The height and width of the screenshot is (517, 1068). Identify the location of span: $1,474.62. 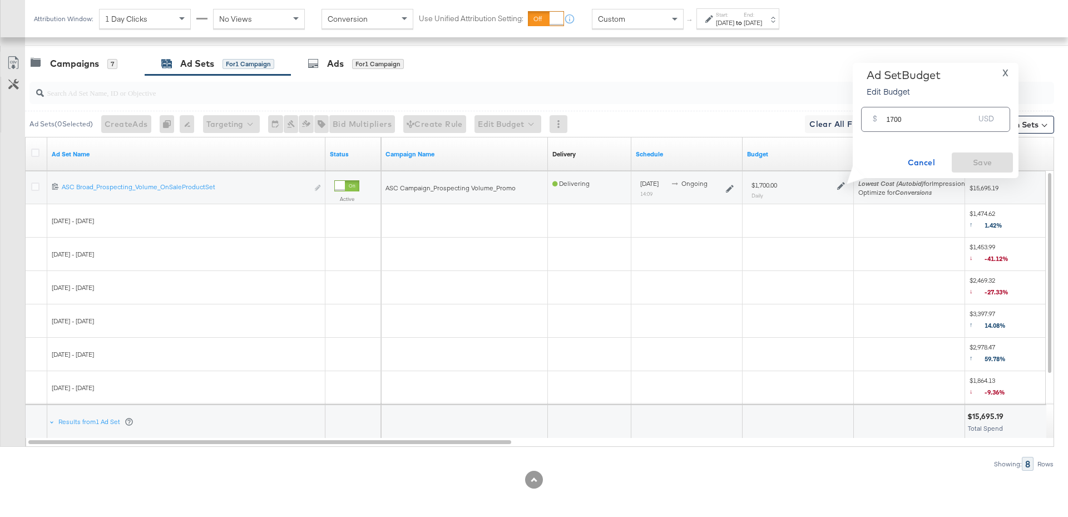
(1009, 220).